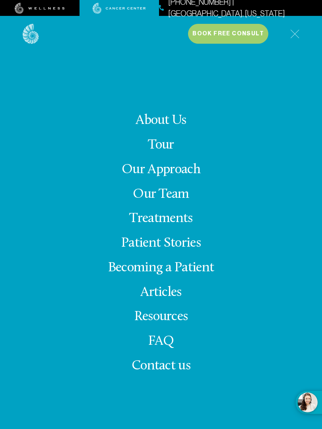 Image resolution: width=322 pixels, height=429 pixels. Describe the element at coordinates (161, 194) in the screenshot. I see `a: Our Team` at that location.